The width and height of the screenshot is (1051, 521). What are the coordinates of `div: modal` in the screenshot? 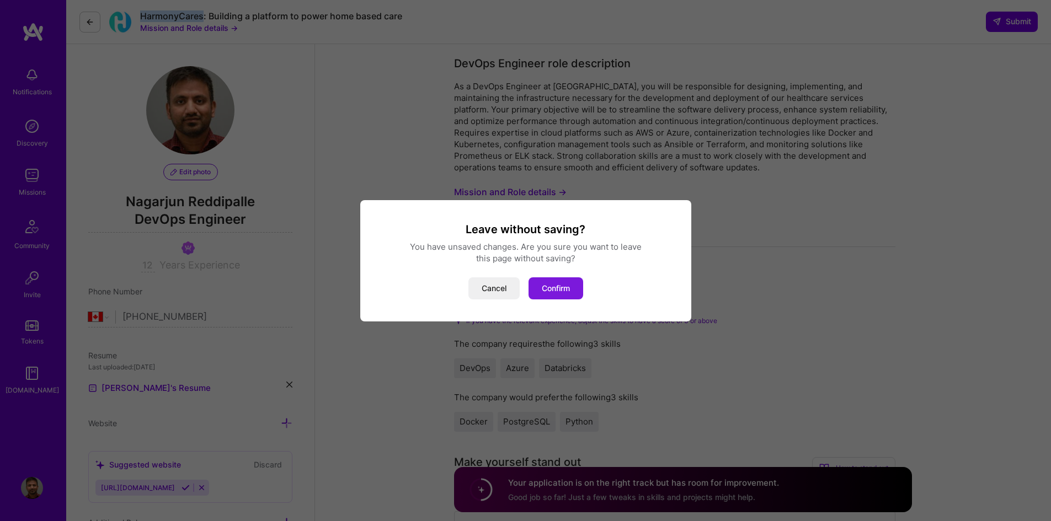 It's located at (526, 261).